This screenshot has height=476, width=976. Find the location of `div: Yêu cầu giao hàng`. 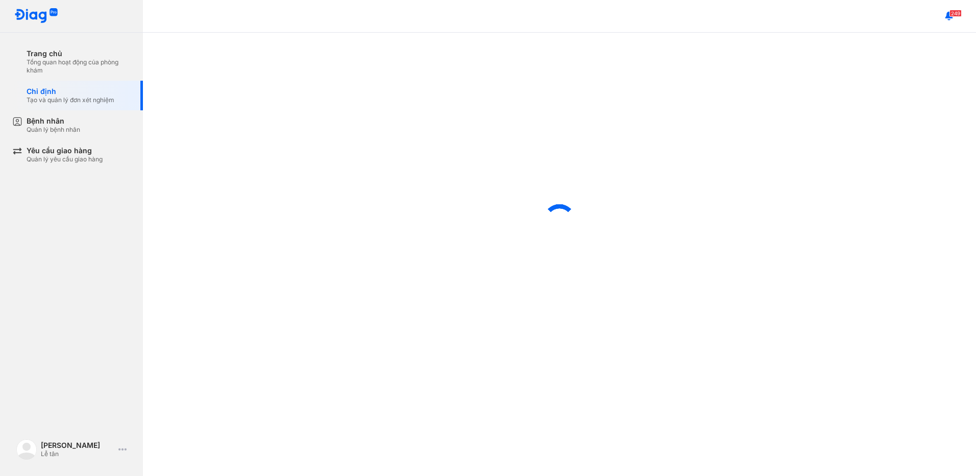

div: Yêu cầu giao hàng is located at coordinates (64, 151).